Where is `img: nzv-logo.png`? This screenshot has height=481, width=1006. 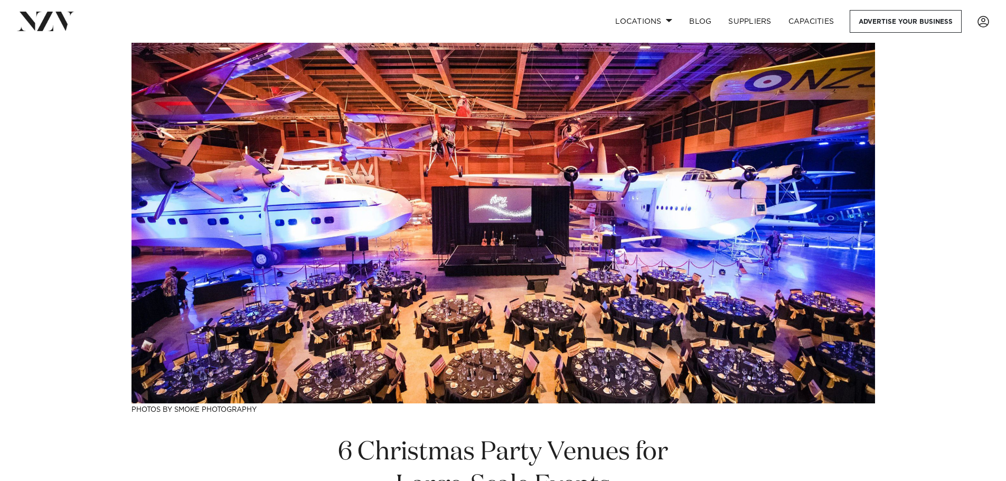 img: nzv-logo.png is located at coordinates (45, 21).